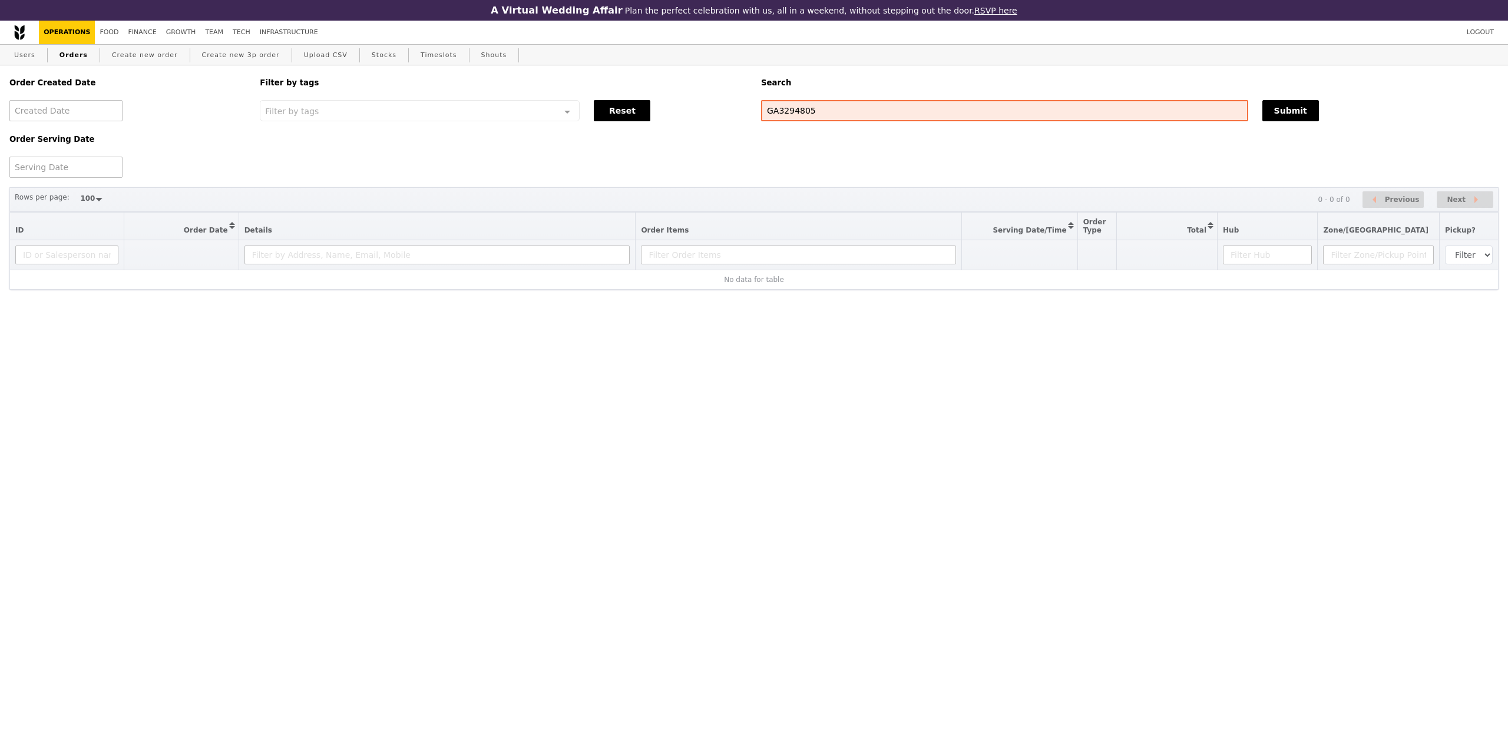 Image resolution: width=1508 pixels, height=733 pixels. What do you see at coordinates (1393, 200) in the screenshot?
I see `button: Previous` at bounding box center [1393, 200].